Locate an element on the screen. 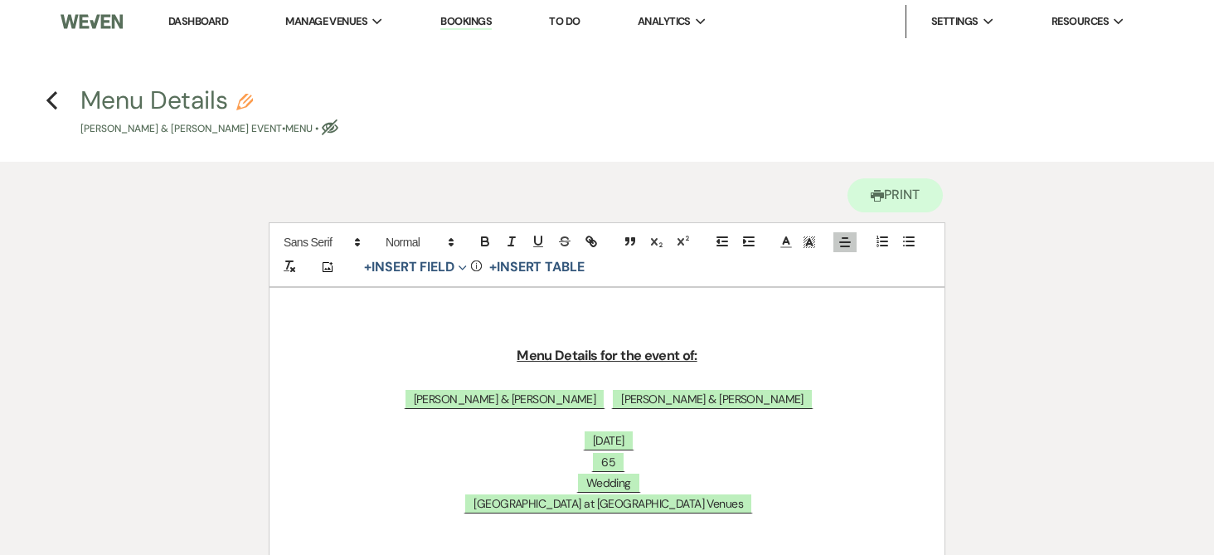  span: Text Background Color is located at coordinates (809, 242).